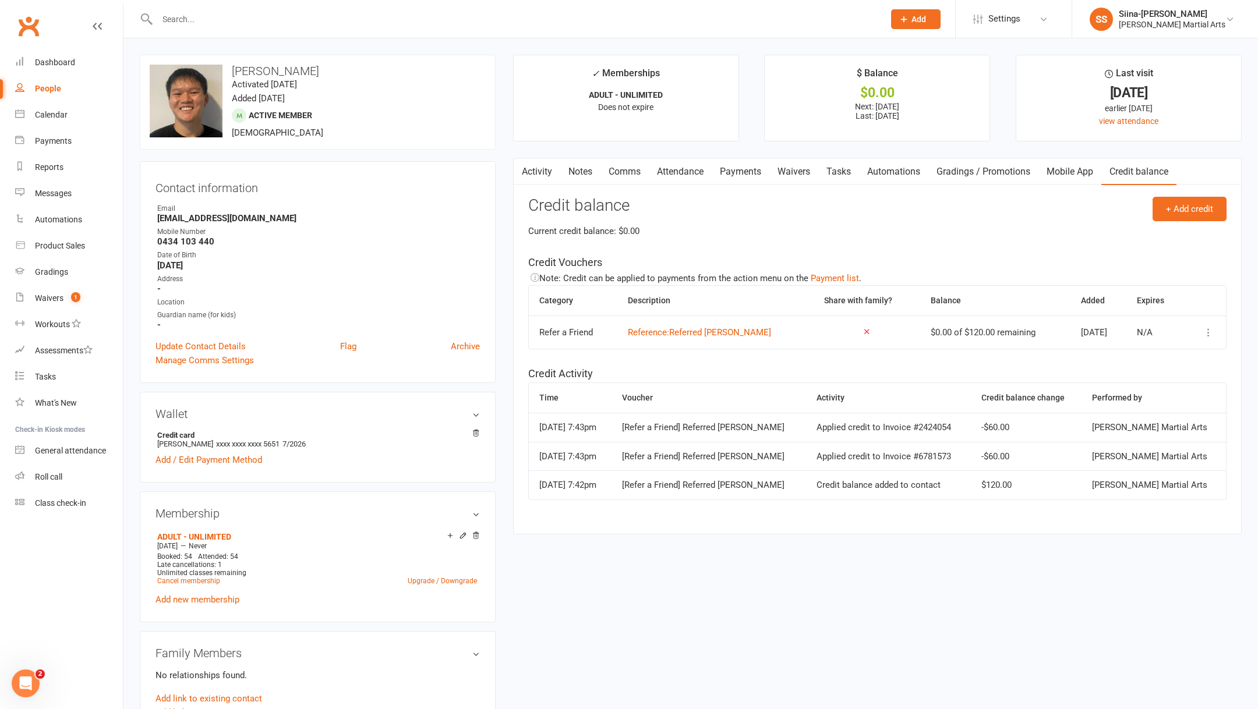 Image resolution: width=1258 pixels, height=709 pixels. Describe the element at coordinates (40, 674) in the screenshot. I see `span: 2` at that location.